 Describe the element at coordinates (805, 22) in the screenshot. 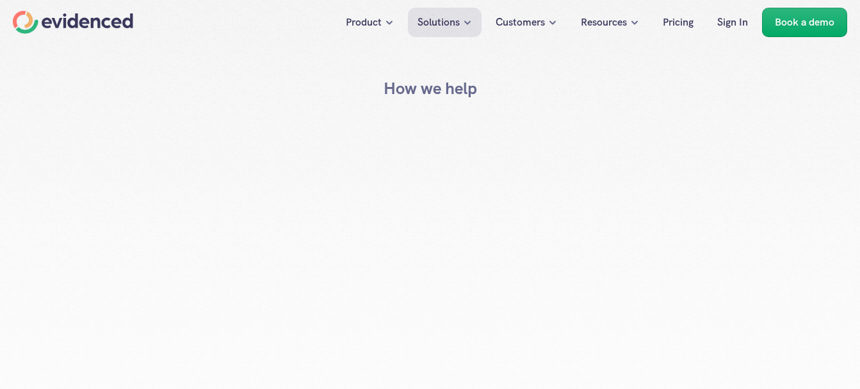

I see `a: Book a demo` at that location.